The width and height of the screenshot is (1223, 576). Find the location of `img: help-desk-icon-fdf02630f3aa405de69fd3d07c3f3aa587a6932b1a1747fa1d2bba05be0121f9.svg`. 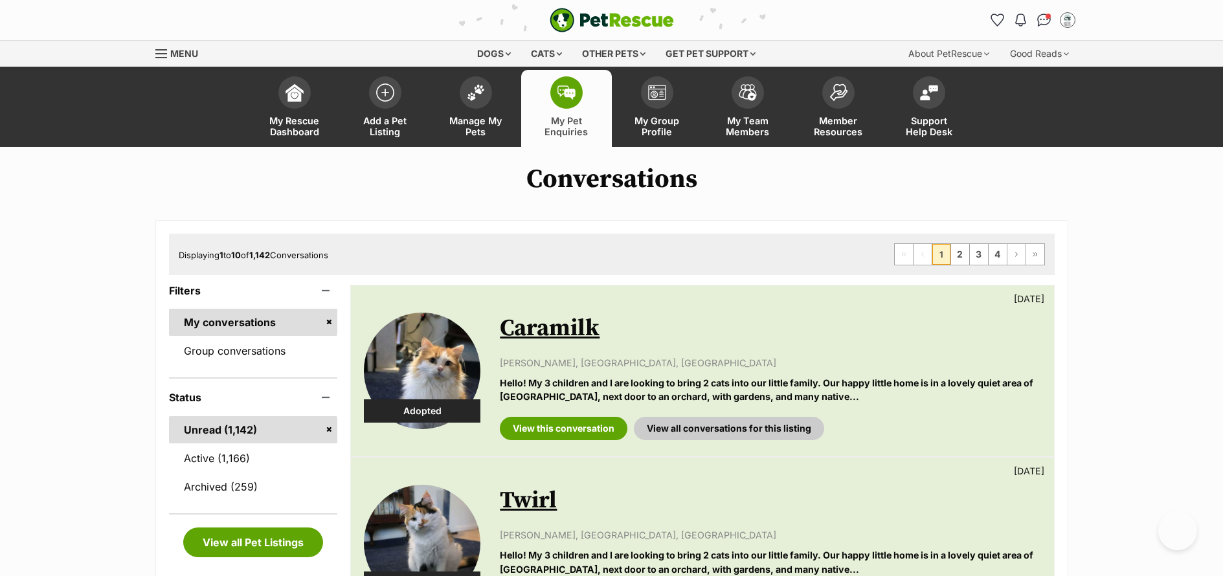

img: help-desk-icon-fdf02630f3aa405de69fd3d07c3f3aa587a6932b1a1747fa1d2bba05be0121f9.svg is located at coordinates (929, 93).